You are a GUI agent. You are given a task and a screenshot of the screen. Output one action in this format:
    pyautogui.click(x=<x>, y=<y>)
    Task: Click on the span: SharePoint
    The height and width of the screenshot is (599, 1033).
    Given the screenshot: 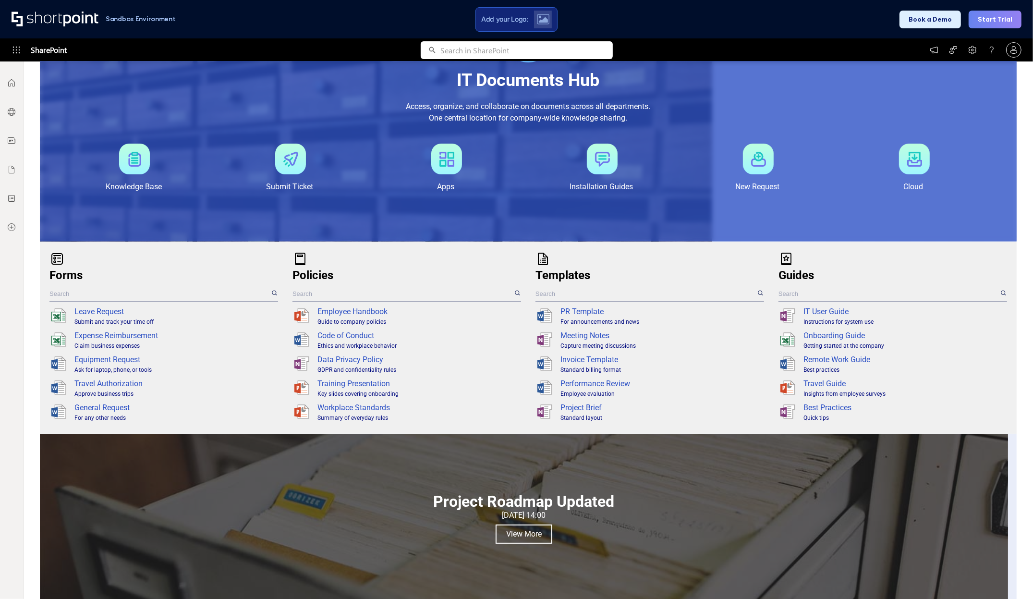 What is the action you would take?
    pyautogui.click(x=48, y=50)
    